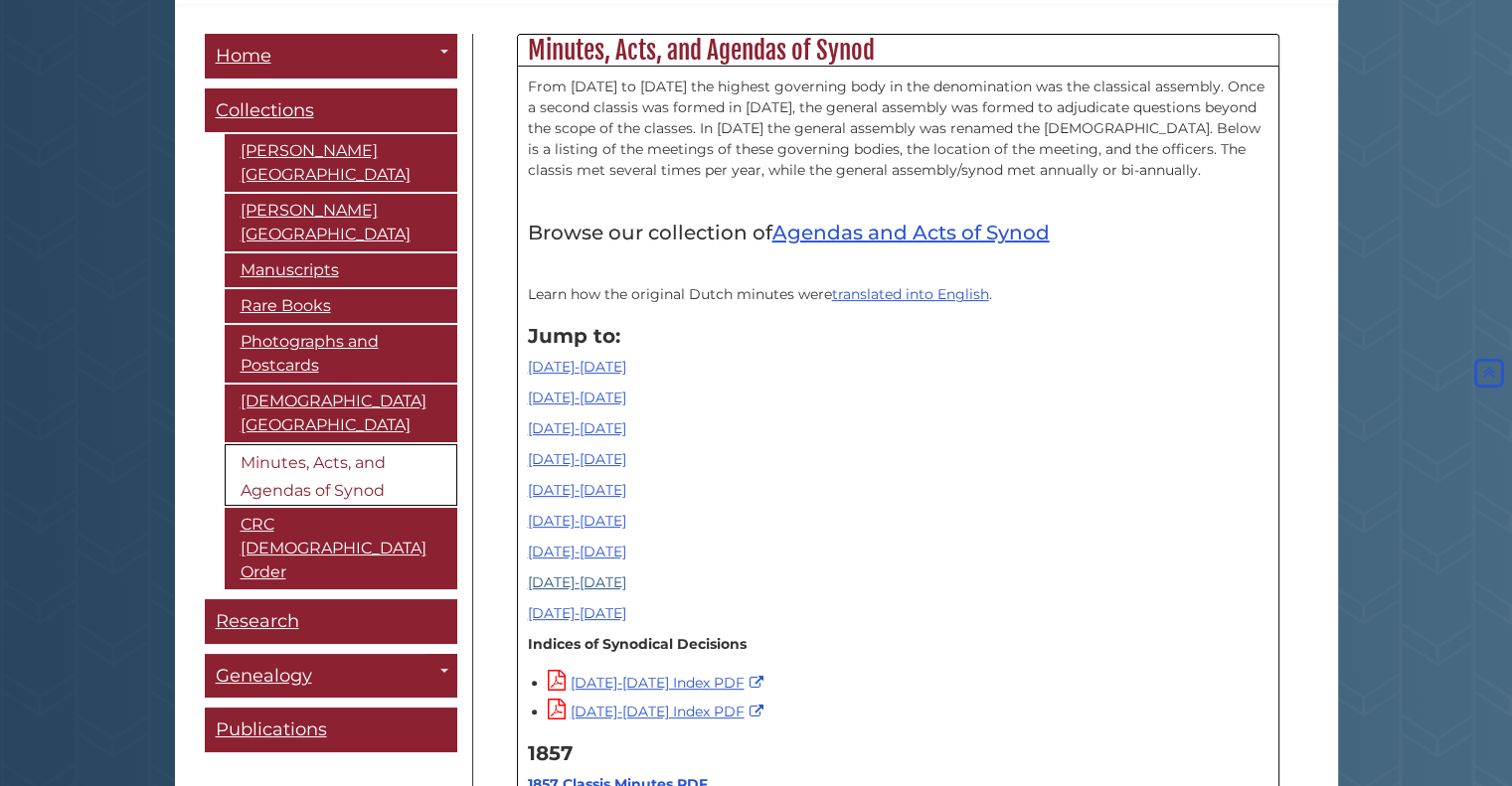 The image size is (1512, 786). What do you see at coordinates (341, 354) in the screenshot?
I see `a: Photographs and Postcards` at bounding box center [341, 354].